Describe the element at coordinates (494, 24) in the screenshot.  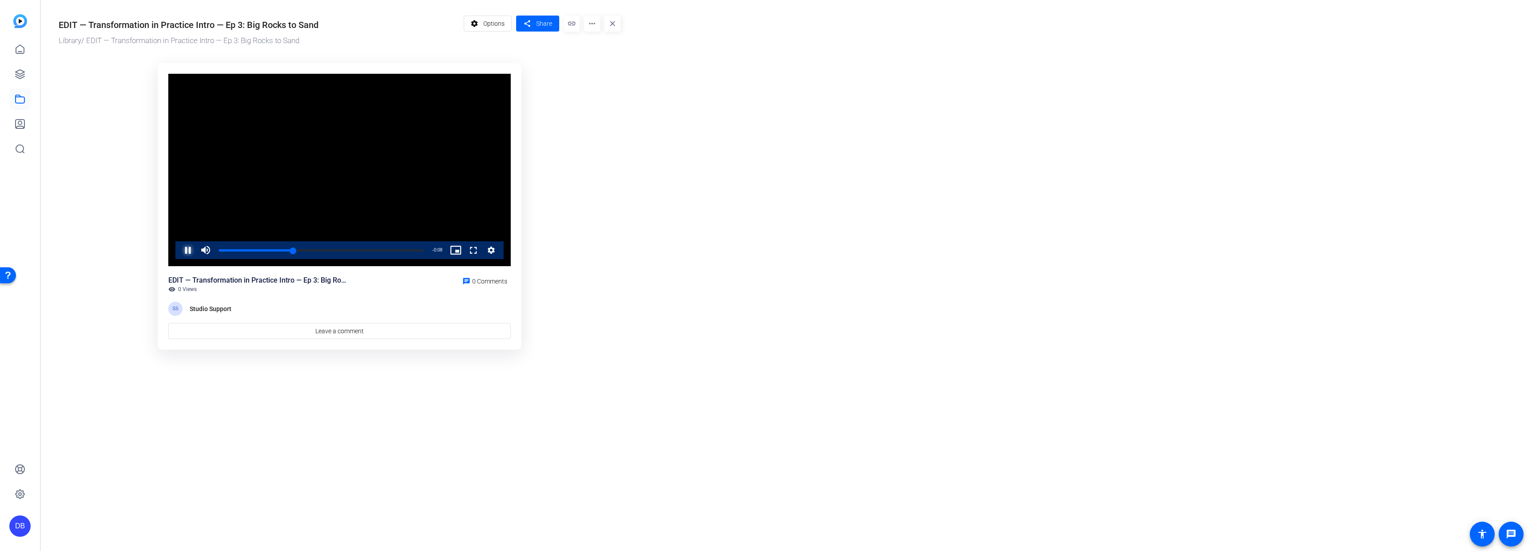
I see `span: Options` at that location.